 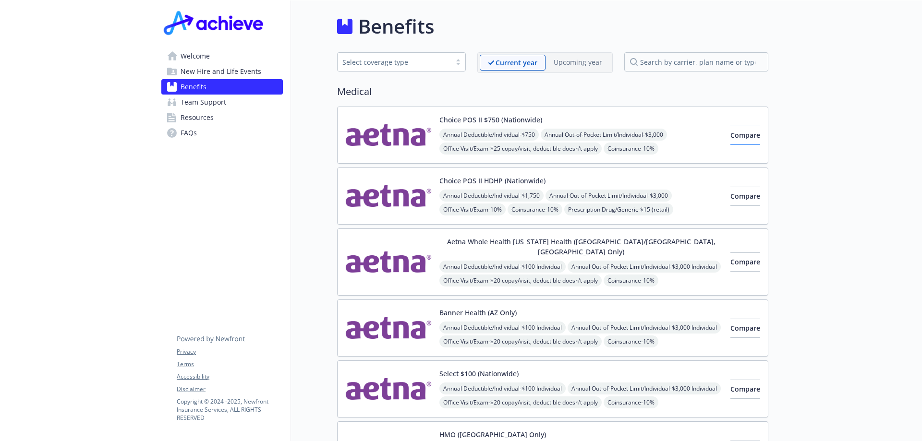 I want to click on span: Office Visit/Exam - 10%, so click(x=472, y=209).